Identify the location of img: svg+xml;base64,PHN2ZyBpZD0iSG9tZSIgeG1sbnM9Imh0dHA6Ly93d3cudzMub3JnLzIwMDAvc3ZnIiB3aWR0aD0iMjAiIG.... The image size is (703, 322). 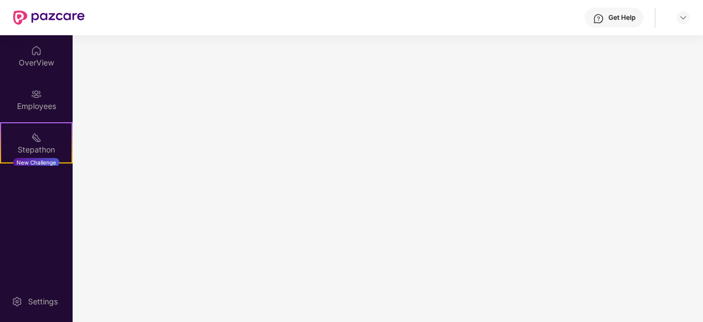
(36, 51).